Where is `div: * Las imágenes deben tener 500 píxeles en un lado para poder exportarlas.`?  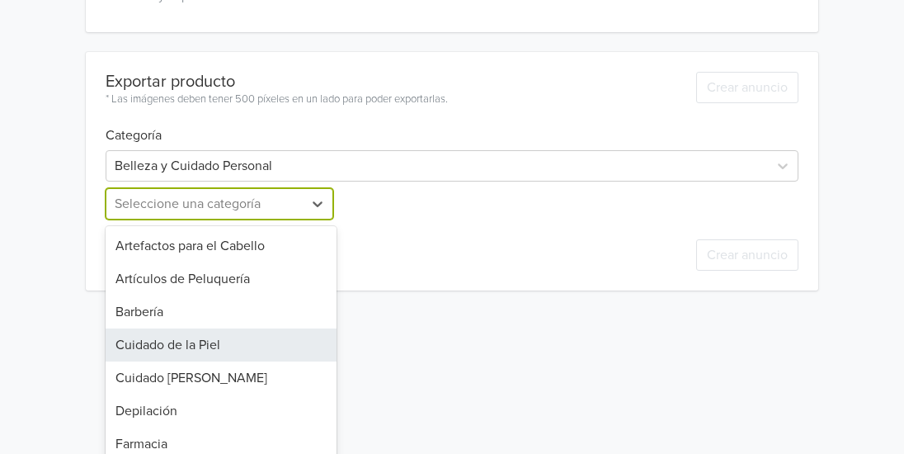 div: * Las imágenes deben tener 500 píxeles en un lado para poder exportarlas. is located at coordinates (276, 100).